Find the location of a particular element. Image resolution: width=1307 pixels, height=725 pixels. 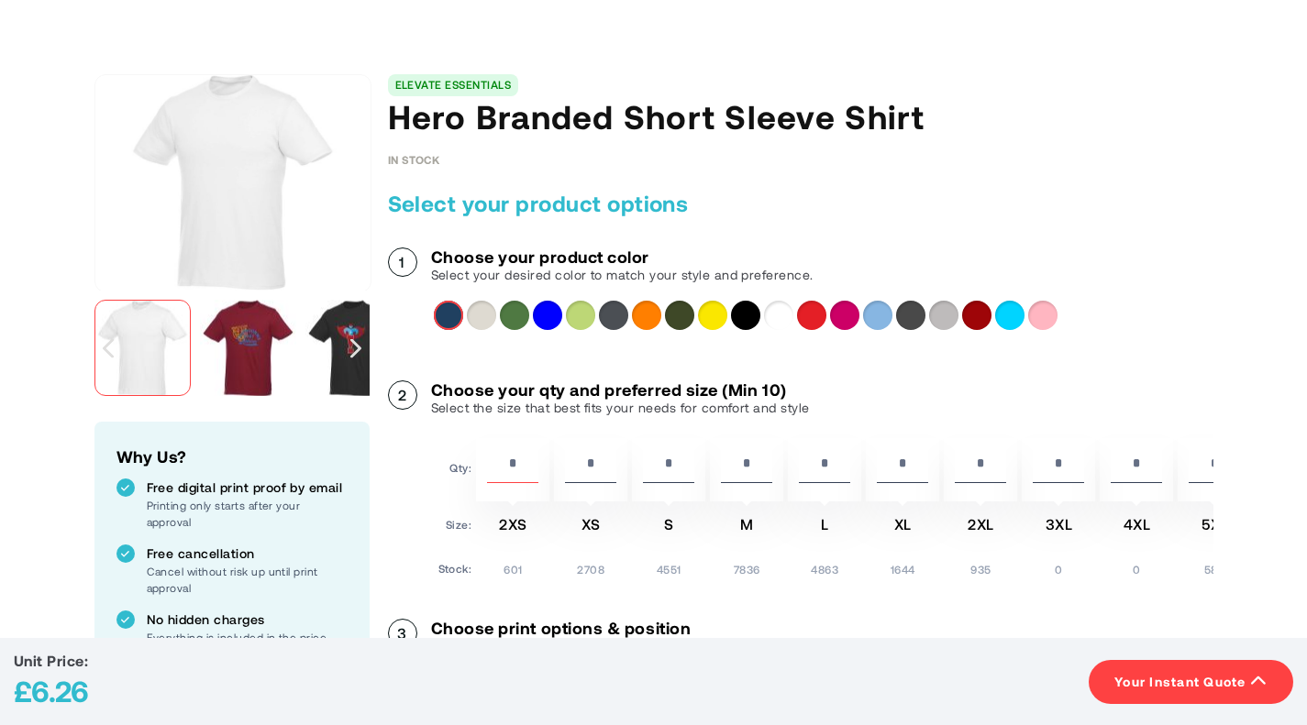

h1: Hero Branded Short Sleeve Shirt is located at coordinates (801, 116).